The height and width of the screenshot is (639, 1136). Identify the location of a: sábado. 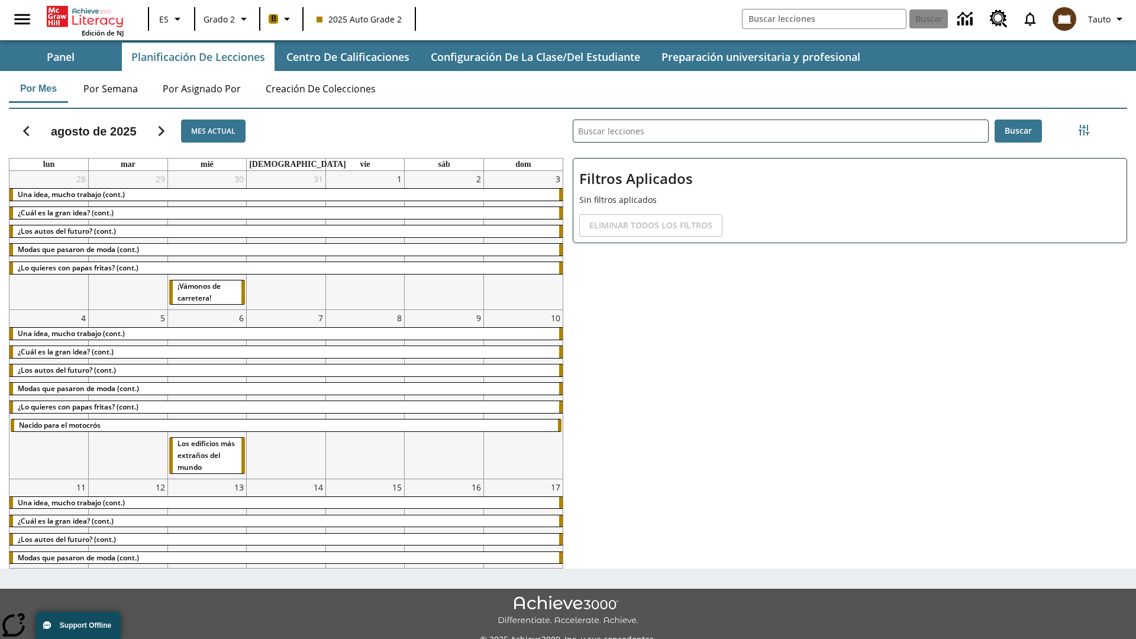
(444, 165).